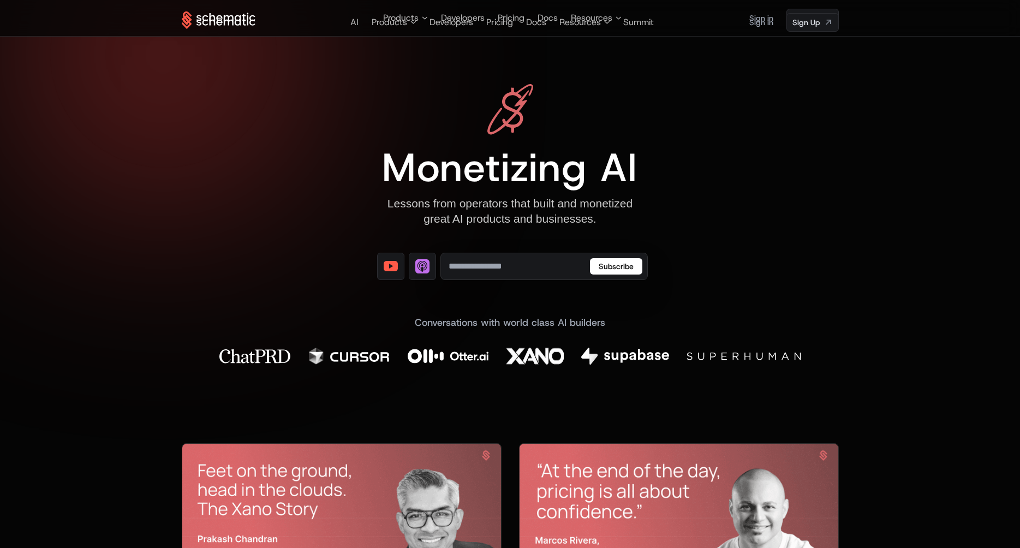  I want to click on div: Conversations with world class AI builders, so click(510, 323).